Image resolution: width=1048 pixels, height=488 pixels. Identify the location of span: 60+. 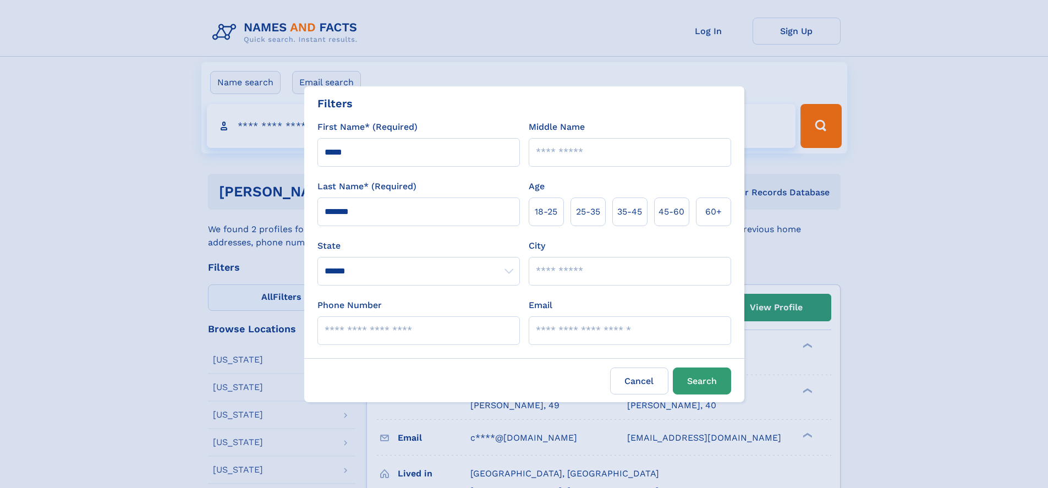
(714, 212).